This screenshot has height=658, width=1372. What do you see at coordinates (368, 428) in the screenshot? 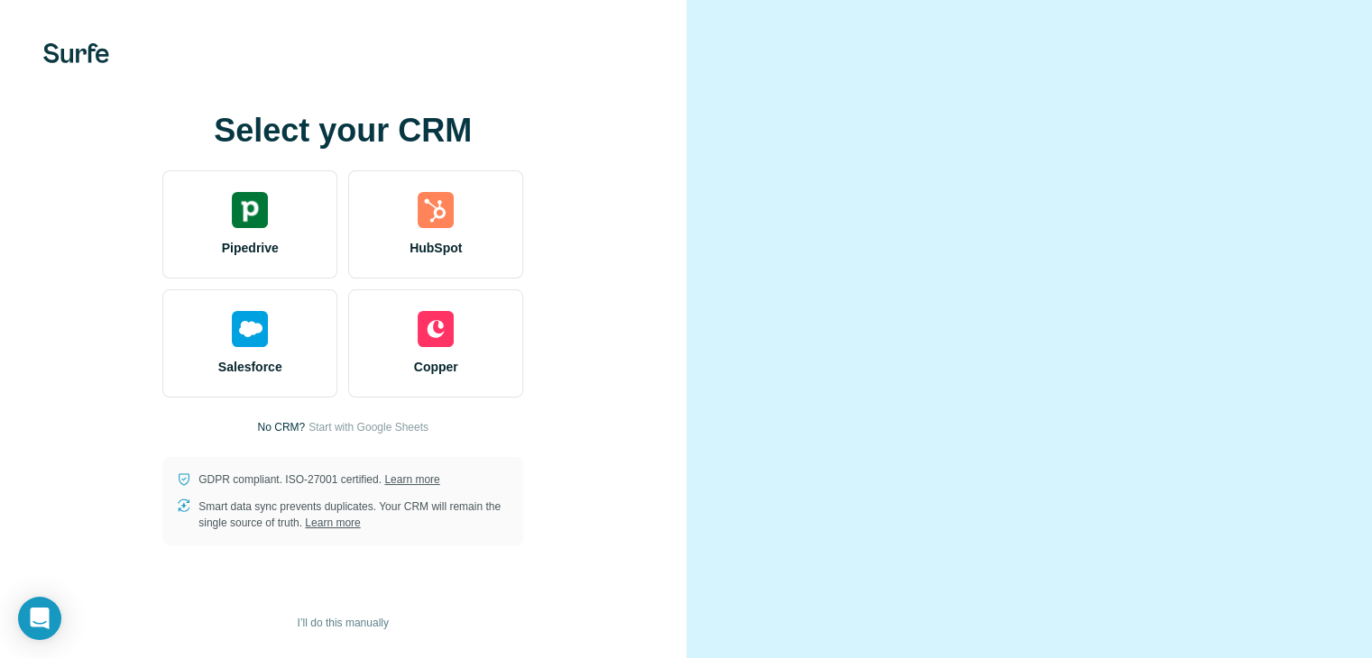
I see `button: Start with Google Sheets` at bounding box center [368, 428].